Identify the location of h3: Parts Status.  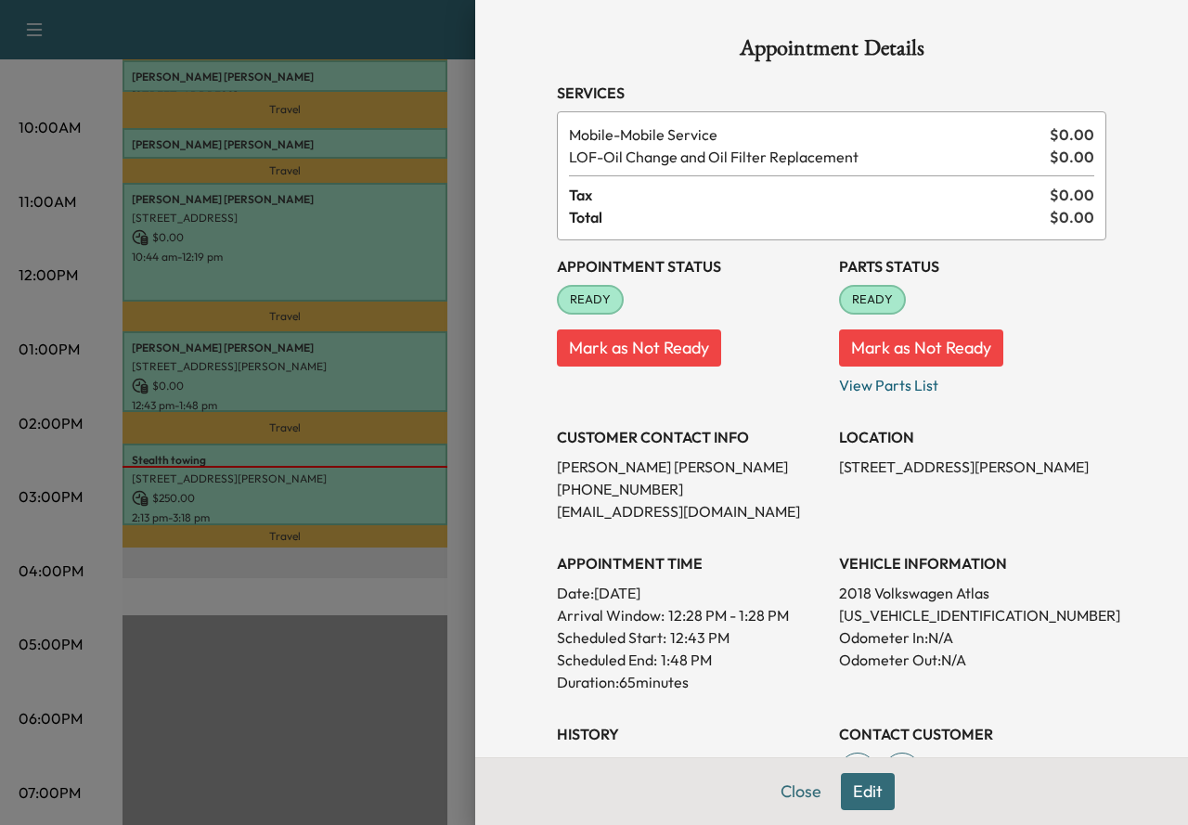
(972, 266).